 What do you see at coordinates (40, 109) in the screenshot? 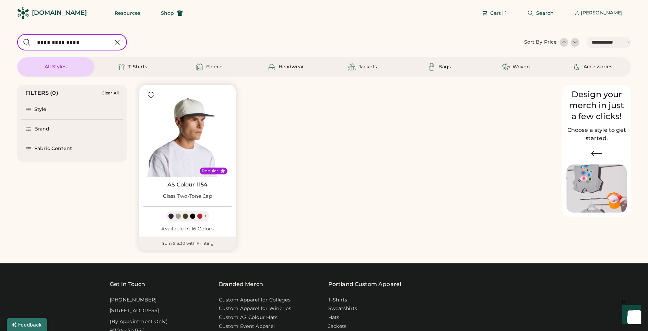
I see `div: Style` at bounding box center [40, 109].